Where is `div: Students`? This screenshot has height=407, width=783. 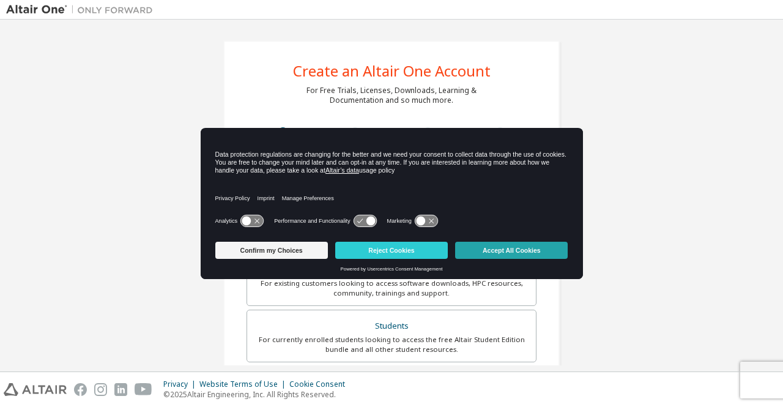
div: Students is located at coordinates (392, 326).